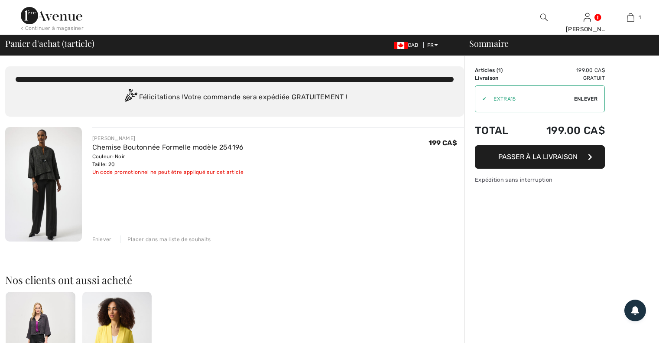  What do you see at coordinates (540, 179) in the screenshot?
I see `div: Expédition sans interruption` at bounding box center [540, 179].